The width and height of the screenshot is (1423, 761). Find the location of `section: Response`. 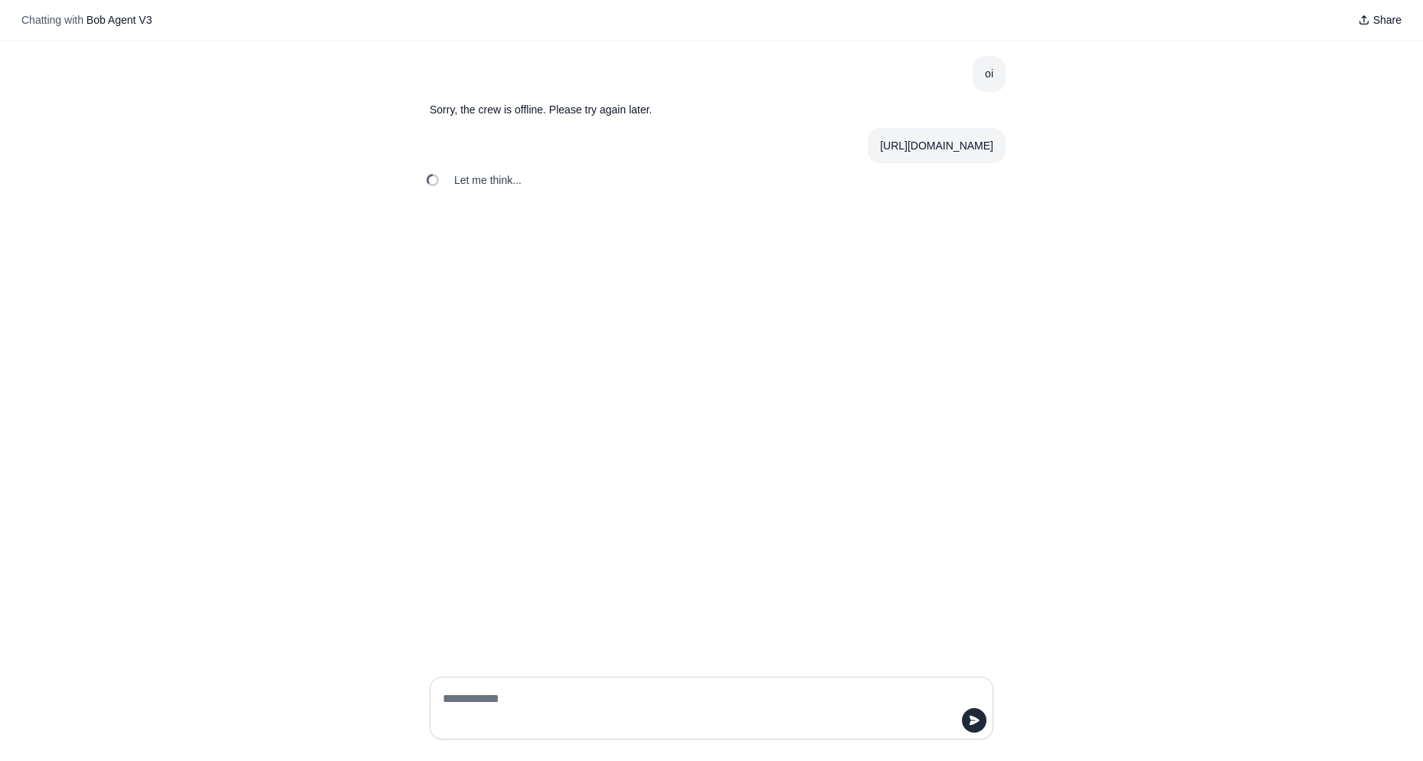

section: Response is located at coordinates (675, 110).